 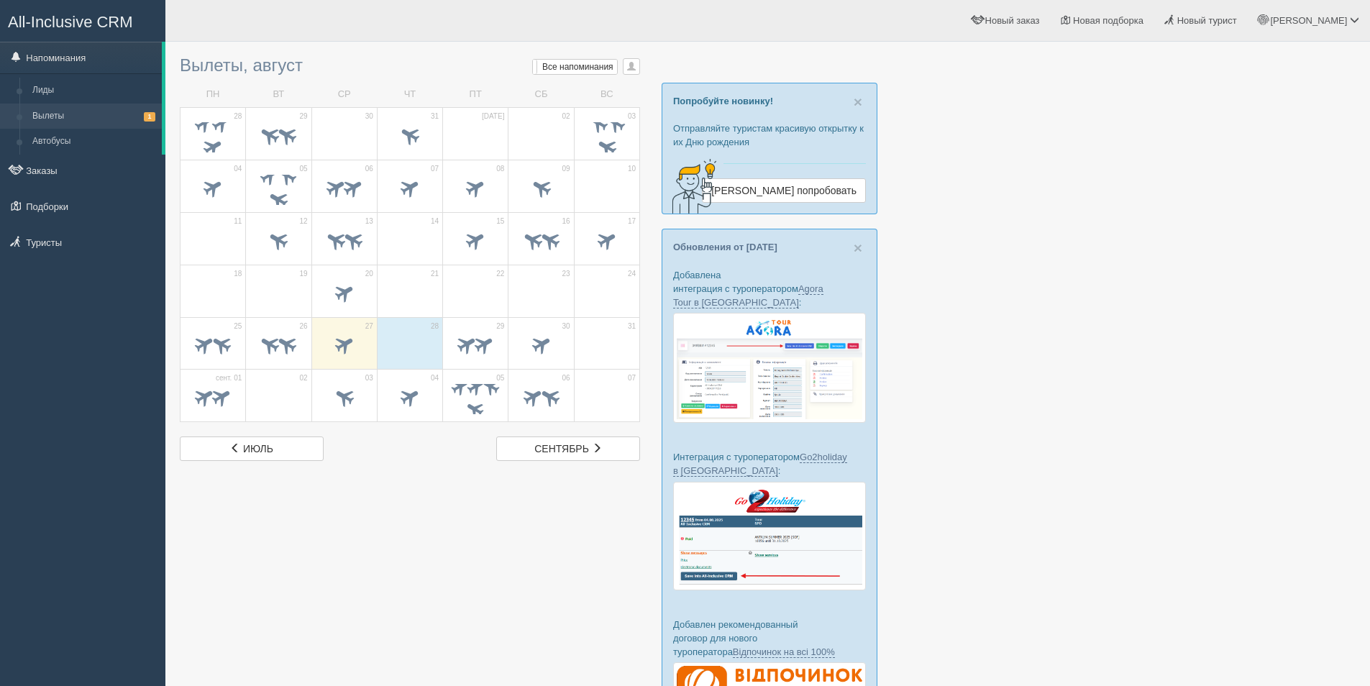 I want to click on span: 1, so click(x=150, y=117).